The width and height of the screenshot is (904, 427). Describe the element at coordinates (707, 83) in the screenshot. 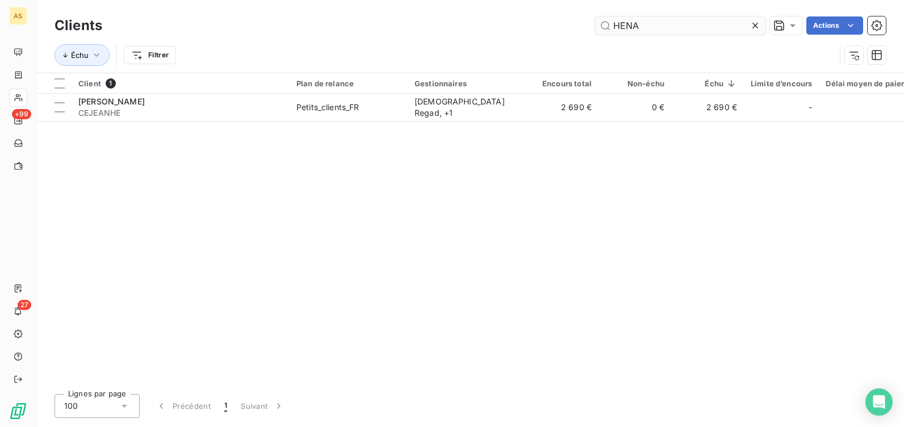

I see `div: Échu` at that location.